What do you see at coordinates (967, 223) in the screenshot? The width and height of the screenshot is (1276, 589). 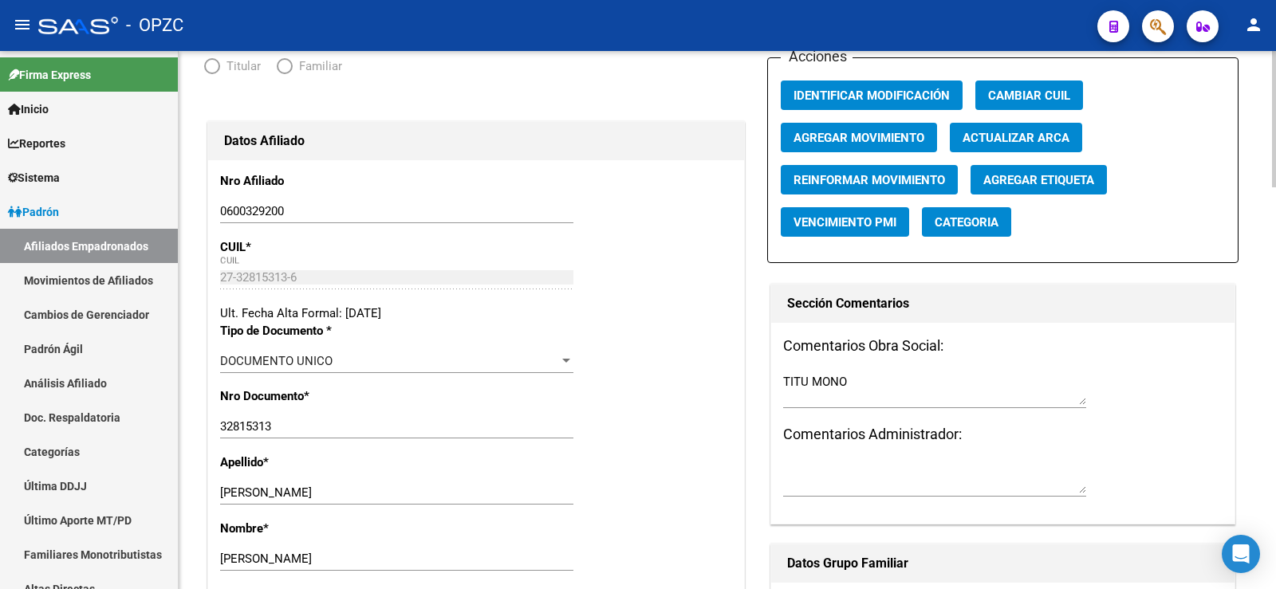 I see `span: Categoria` at bounding box center [967, 223].